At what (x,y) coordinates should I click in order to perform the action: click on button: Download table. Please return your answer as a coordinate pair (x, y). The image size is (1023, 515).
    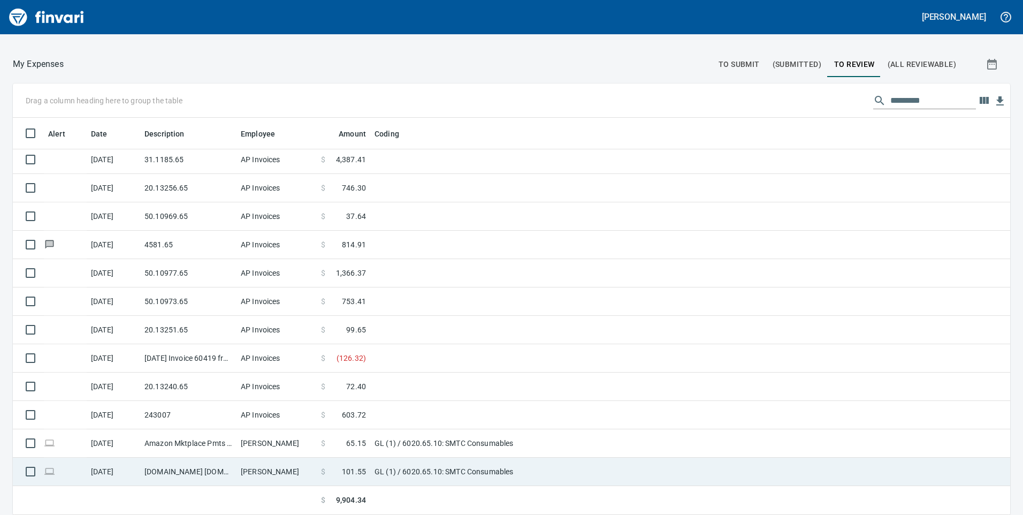
    Looking at the image, I should click on (1000, 101).